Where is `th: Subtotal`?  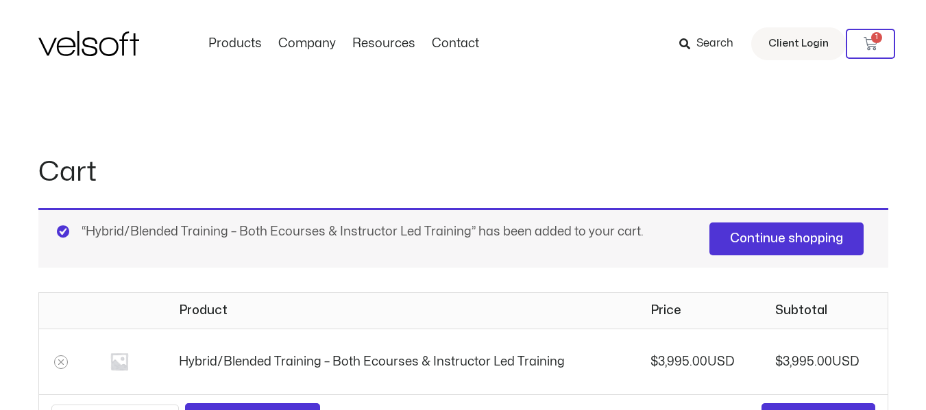
th: Subtotal is located at coordinates (825, 311).